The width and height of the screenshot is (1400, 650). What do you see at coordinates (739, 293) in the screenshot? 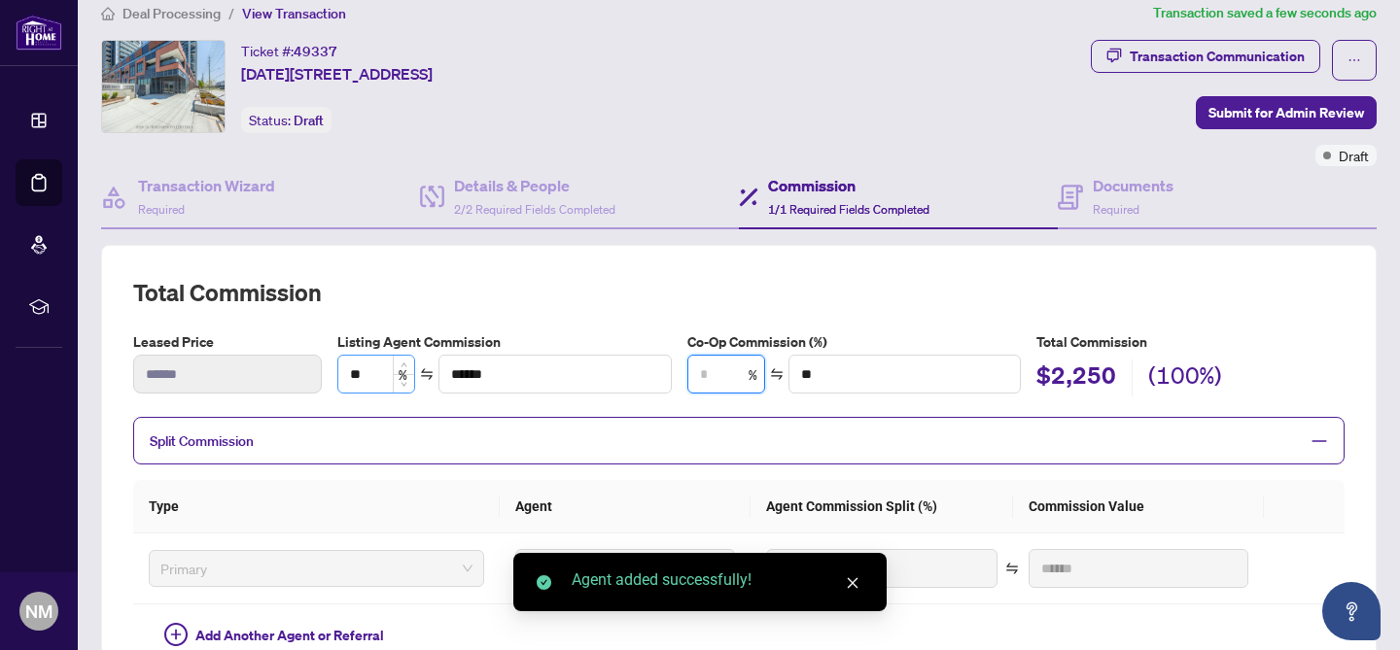
I see `h2: Total Commission` at bounding box center [739, 293].